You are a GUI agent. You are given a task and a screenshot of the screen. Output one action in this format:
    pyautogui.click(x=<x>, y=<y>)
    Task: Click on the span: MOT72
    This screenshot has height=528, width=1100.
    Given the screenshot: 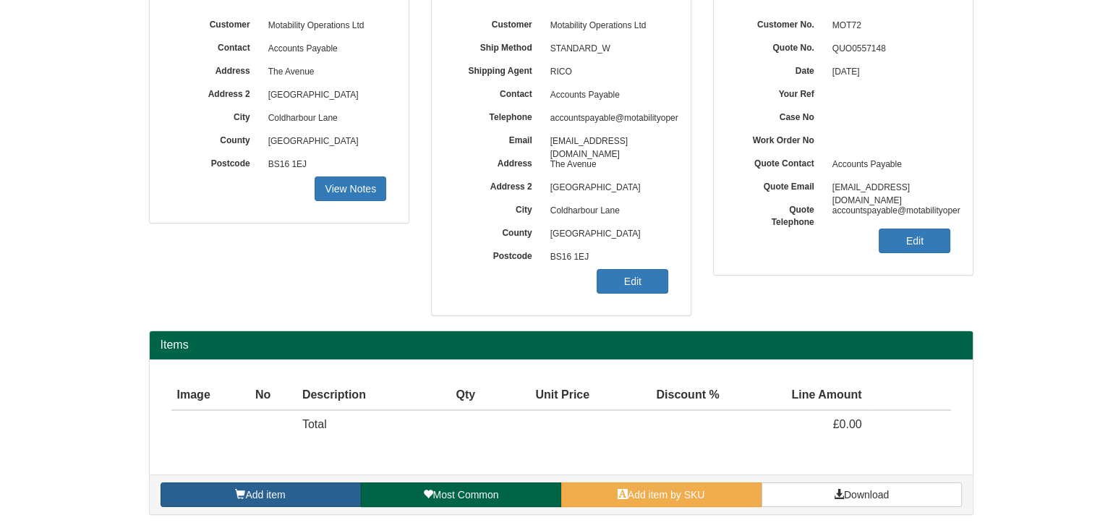 What is the action you would take?
    pyautogui.click(x=888, y=26)
    